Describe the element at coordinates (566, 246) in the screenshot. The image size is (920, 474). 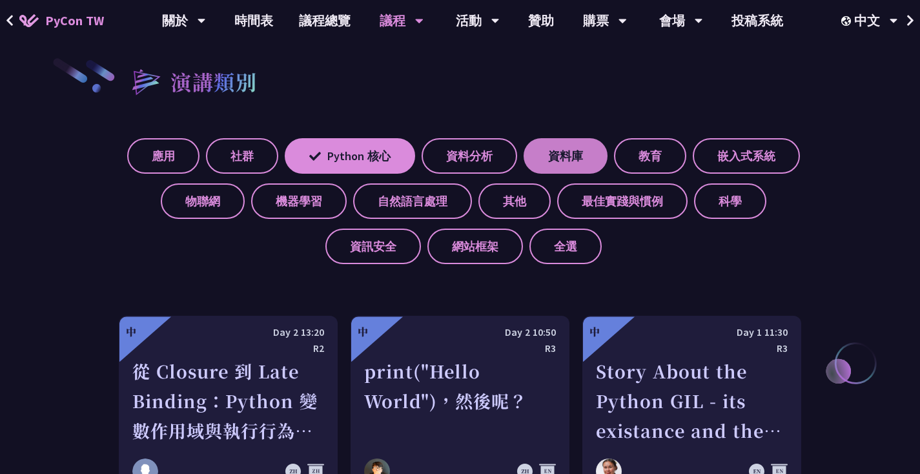
I see `label: 全選` at that location.